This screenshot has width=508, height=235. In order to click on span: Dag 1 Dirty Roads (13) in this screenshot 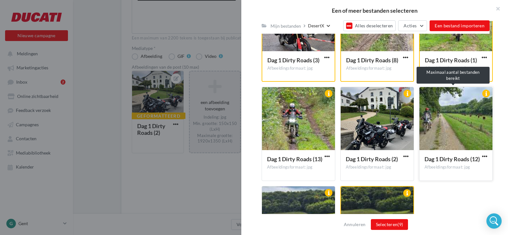, I will do `click(295, 159)`.